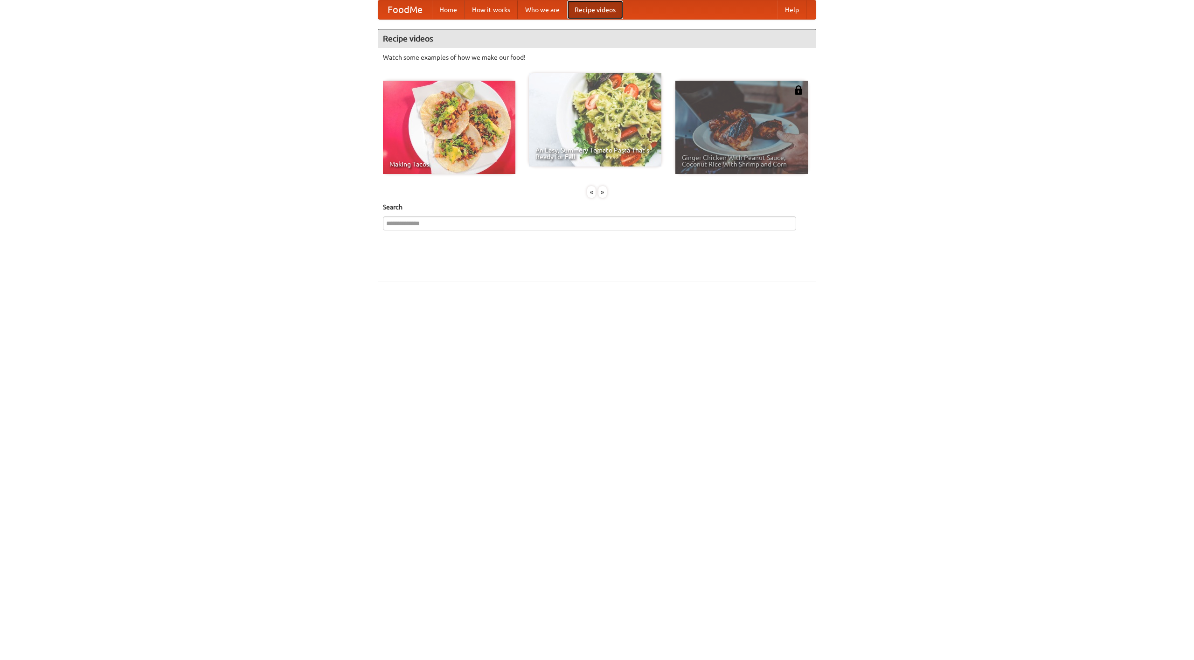  What do you see at coordinates (595, 120) in the screenshot?
I see `a: An Easy, Summery Tomato Pasta That's Ready for Fall` at bounding box center [595, 120].